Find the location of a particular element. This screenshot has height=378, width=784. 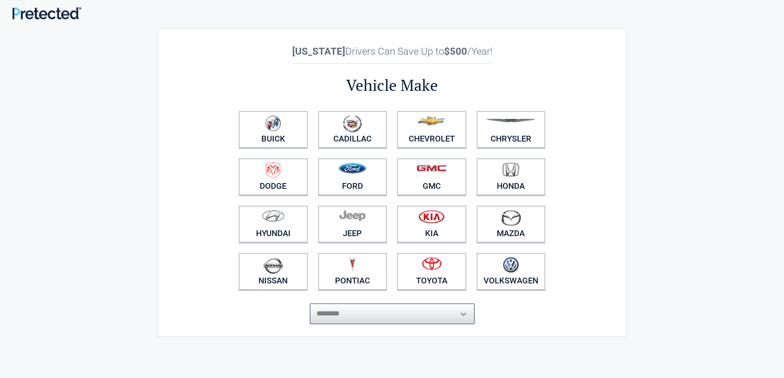

a: Volkswagen is located at coordinates (511, 271).